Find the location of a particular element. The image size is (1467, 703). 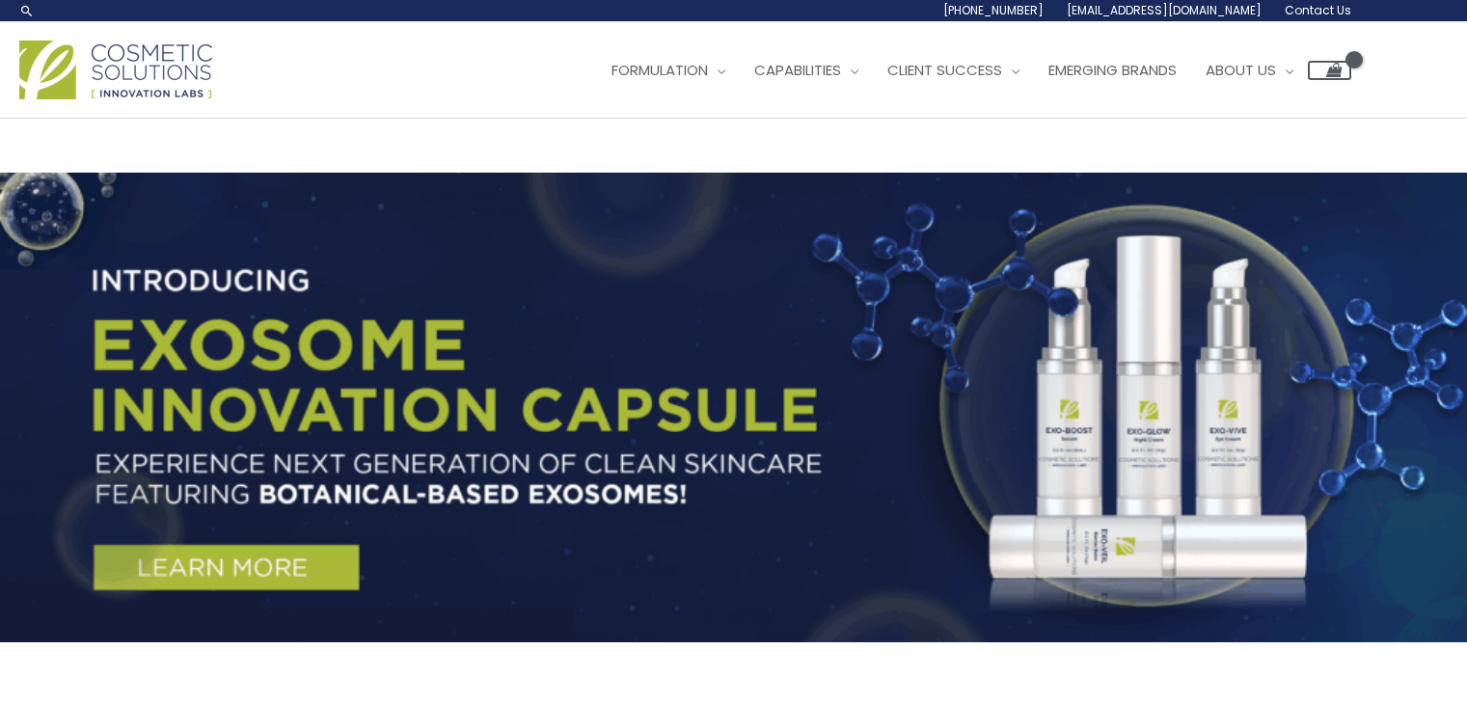

span: Client Success is located at coordinates (944, 69).